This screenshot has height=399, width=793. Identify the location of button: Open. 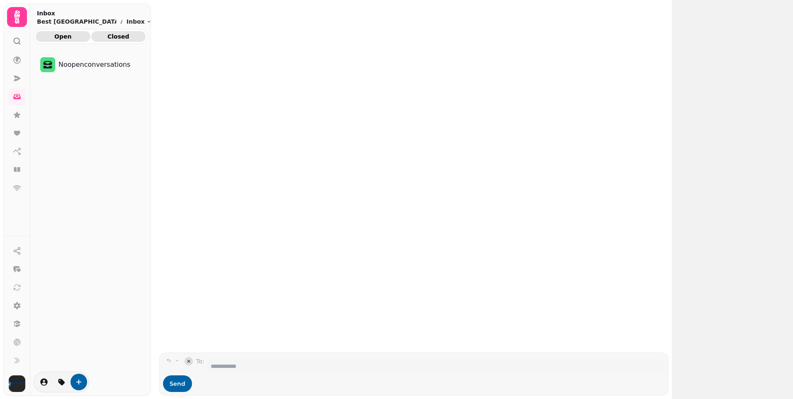
(63, 37).